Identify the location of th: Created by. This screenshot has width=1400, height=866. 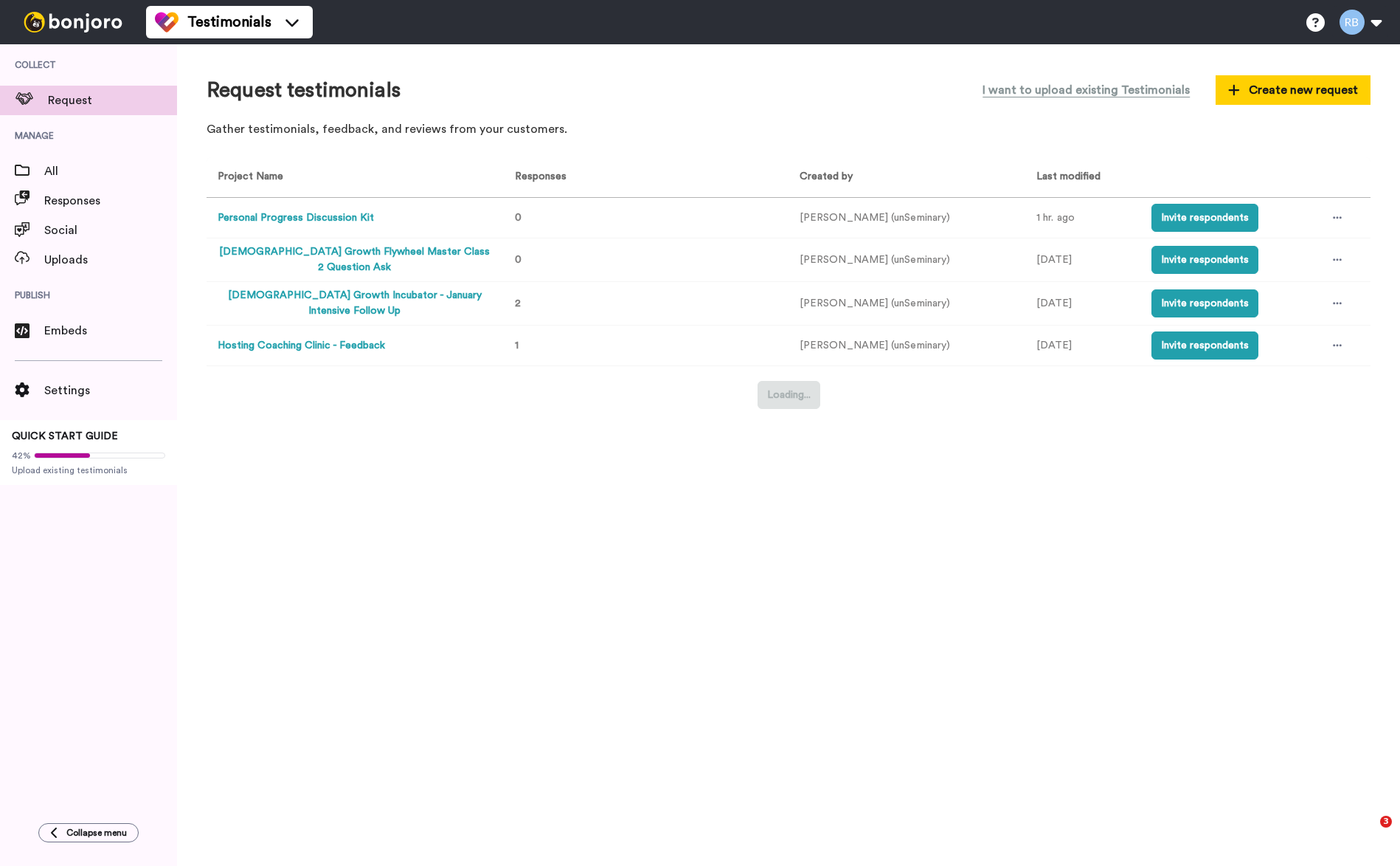
(906, 178).